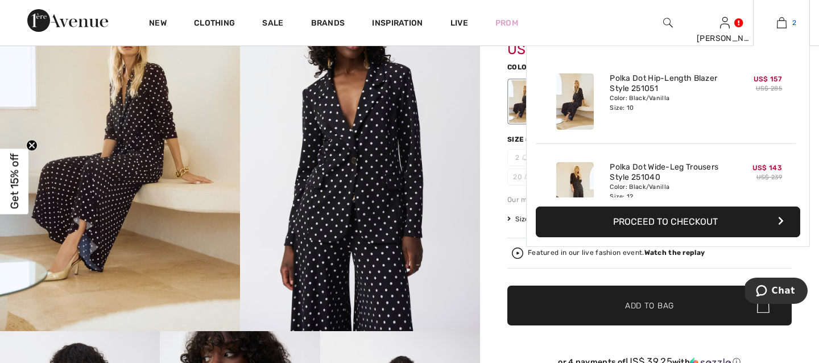 The image size is (819, 363). Describe the element at coordinates (666, 192) in the screenshot. I see `div: Color: Black/Vanilla Size: 12` at that location.